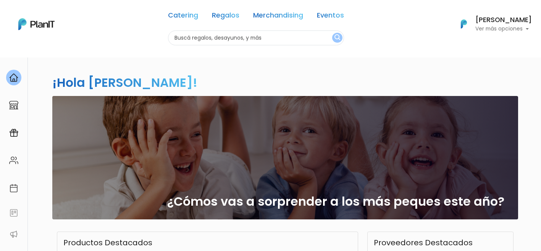 The width and height of the screenshot is (541, 251). What do you see at coordinates (14, 235) in the screenshot?
I see `img: partners-52edf745621dab592f3b2c58e3bca9d71375a7ef29c3b500c9f145b62cc070d4.svg` at bounding box center [14, 235].